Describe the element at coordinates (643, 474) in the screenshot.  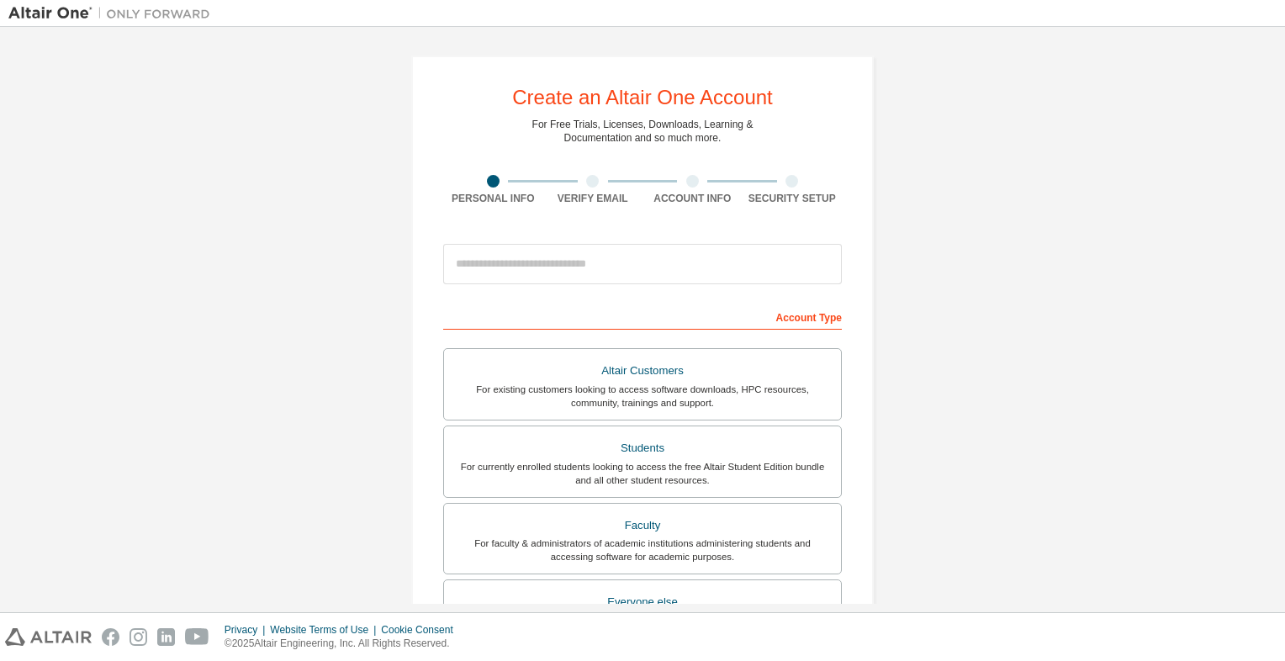
I see `div: For currently enrolled students looking to access the free Altair Student Edition bundle and all ...` at that location.